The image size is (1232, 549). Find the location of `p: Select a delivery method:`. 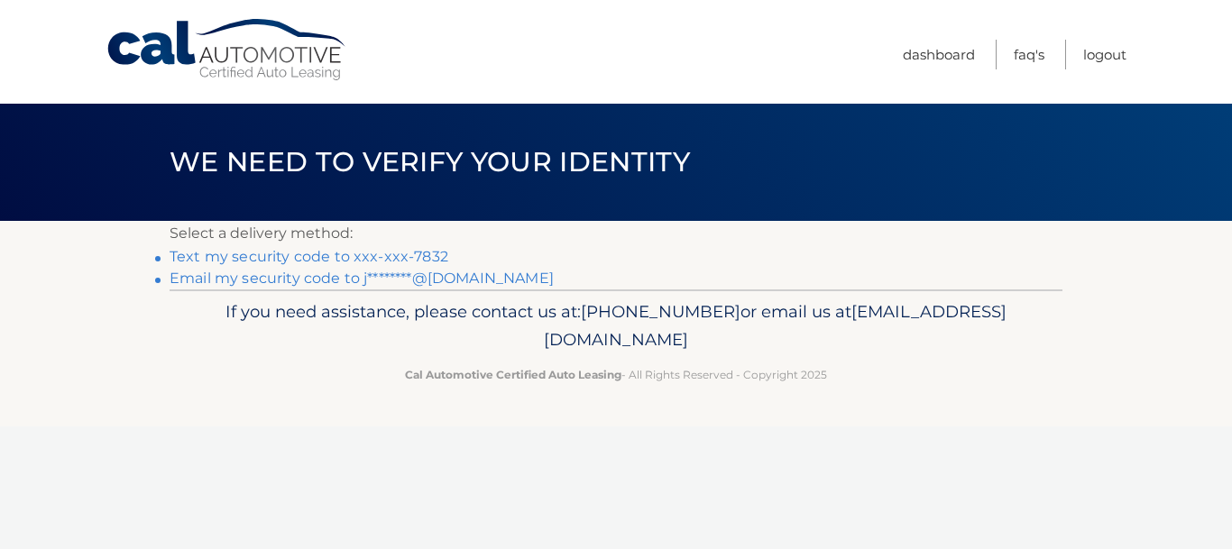

p: Select a delivery method: is located at coordinates (616, 234).